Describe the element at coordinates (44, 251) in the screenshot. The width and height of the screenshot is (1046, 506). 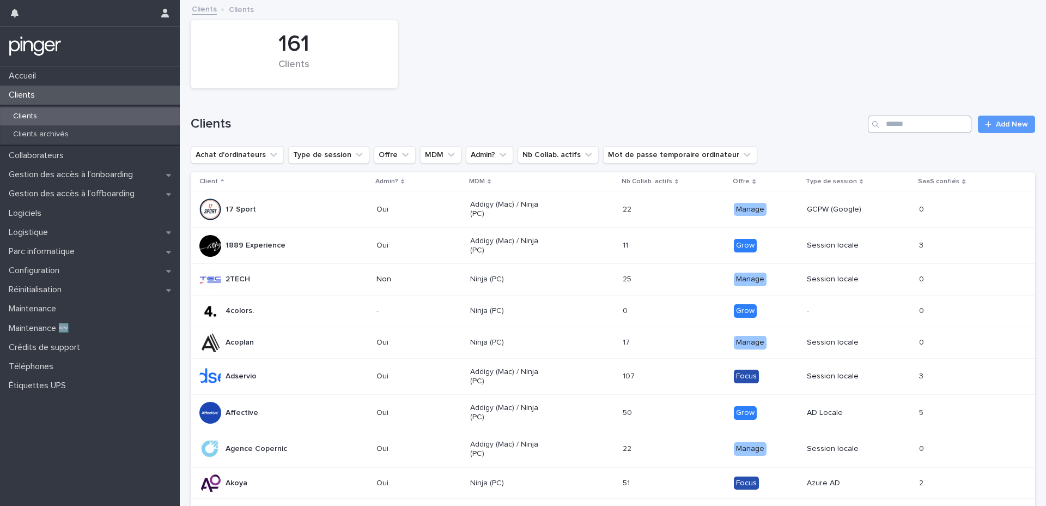
I see `p: Parc informatique` at that location.